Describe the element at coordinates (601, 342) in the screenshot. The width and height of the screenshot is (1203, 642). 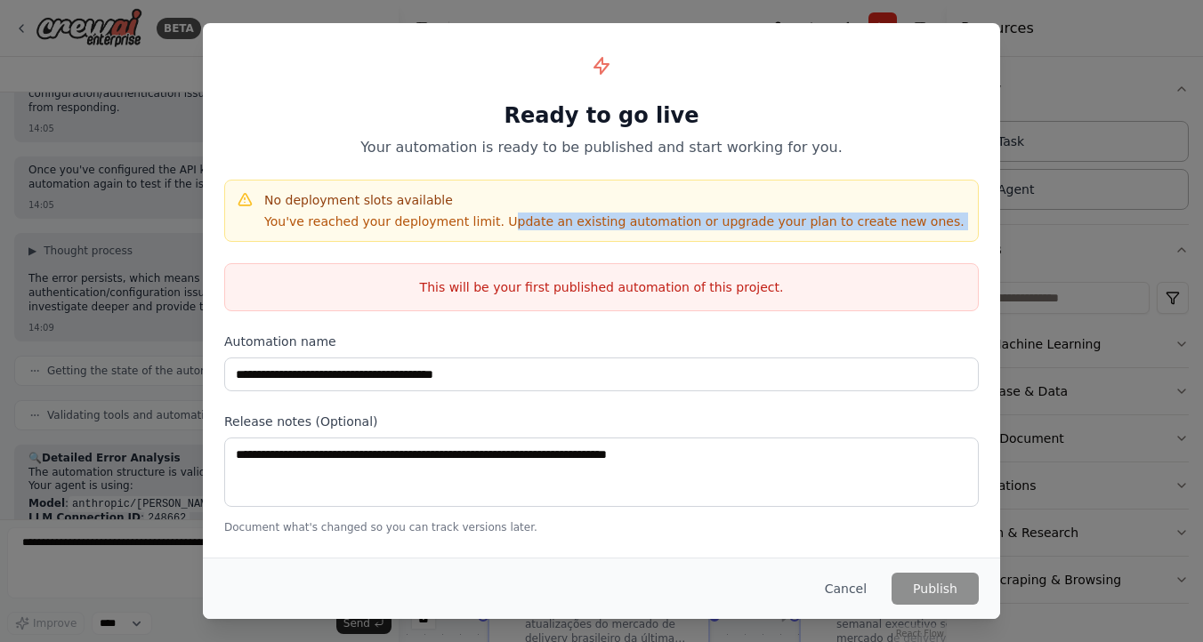
I see `label: Automation name` at that location.